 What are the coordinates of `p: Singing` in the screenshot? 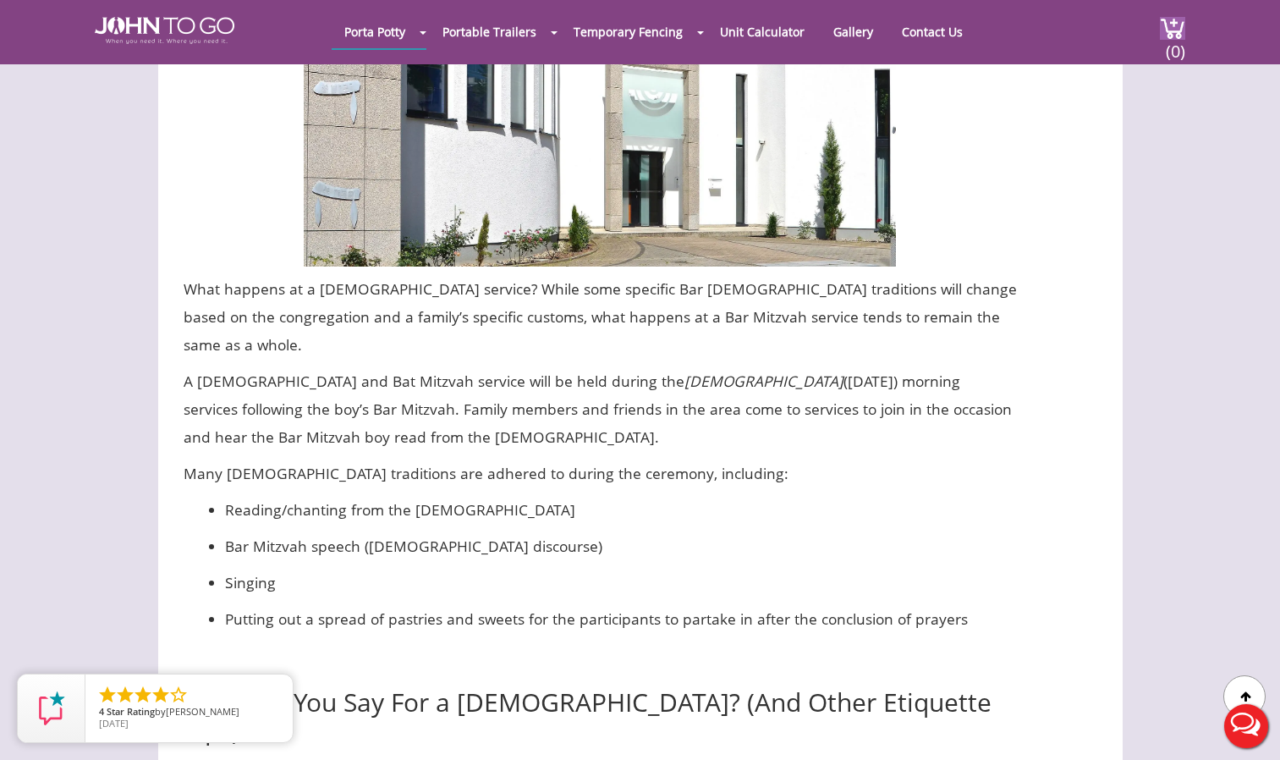 It's located at (621, 582).